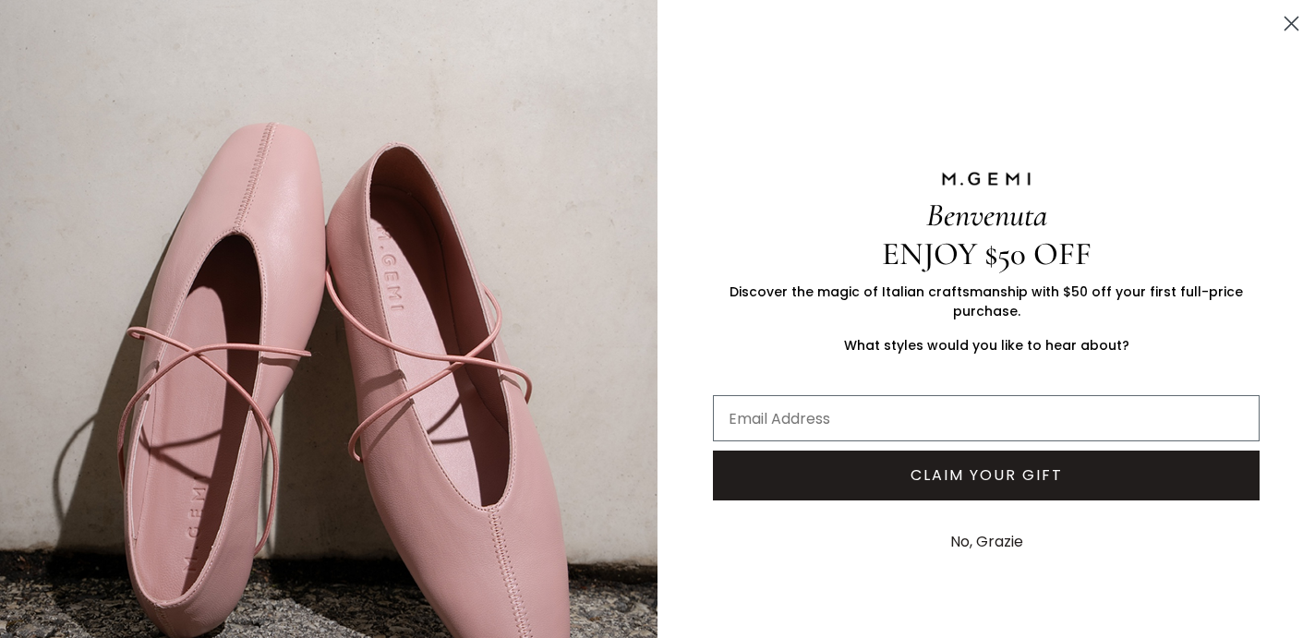 The width and height of the screenshot is (1315, 638). What do you see at coordinates (986, 476) in the screenshot?
I see `button: CLAIM YOUR GIFT` at bounding box center [986, 476].